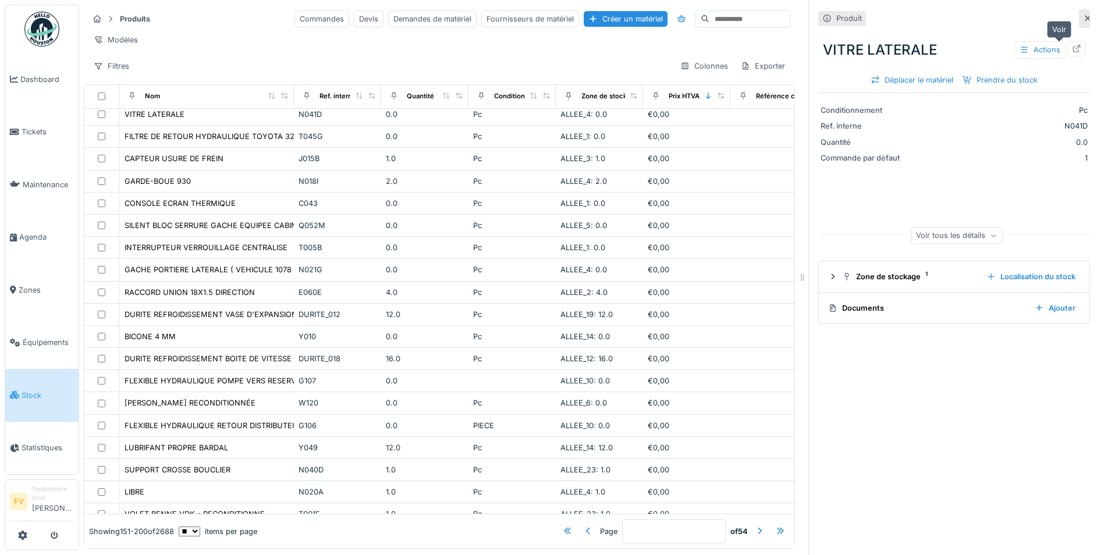 The width and height of the screenshot is (1104, 555). I want to click on div: T045G, so click(337, 136).